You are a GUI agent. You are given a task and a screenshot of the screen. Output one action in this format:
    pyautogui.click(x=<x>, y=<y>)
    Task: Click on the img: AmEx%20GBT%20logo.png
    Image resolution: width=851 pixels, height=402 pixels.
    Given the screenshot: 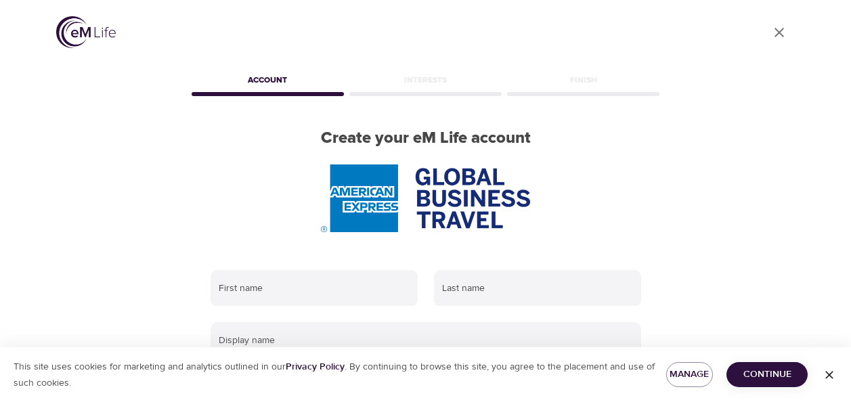 What is the action you would take?
    pyautogui.click(x=425, y=198)
    